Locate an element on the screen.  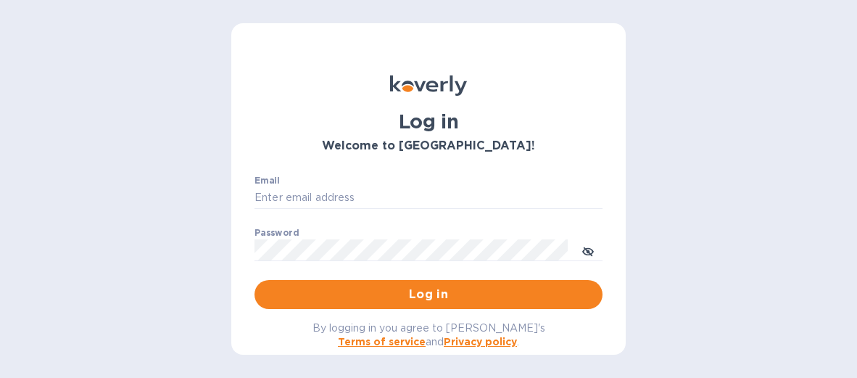
b: Terms of service is located at coordinates (381, 342).